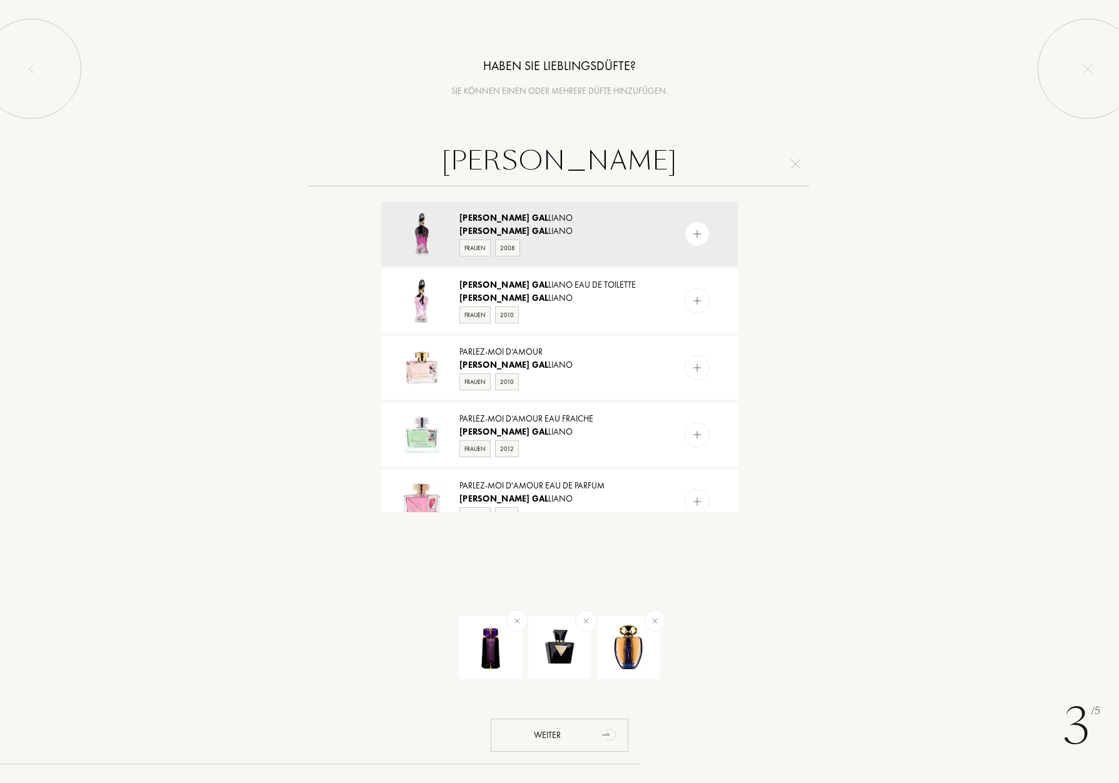 The width and height of the screenshot is (1119, 783). Describe the element at coordinates (610, 735) in the screenshot. I see `div: animation` at that location.